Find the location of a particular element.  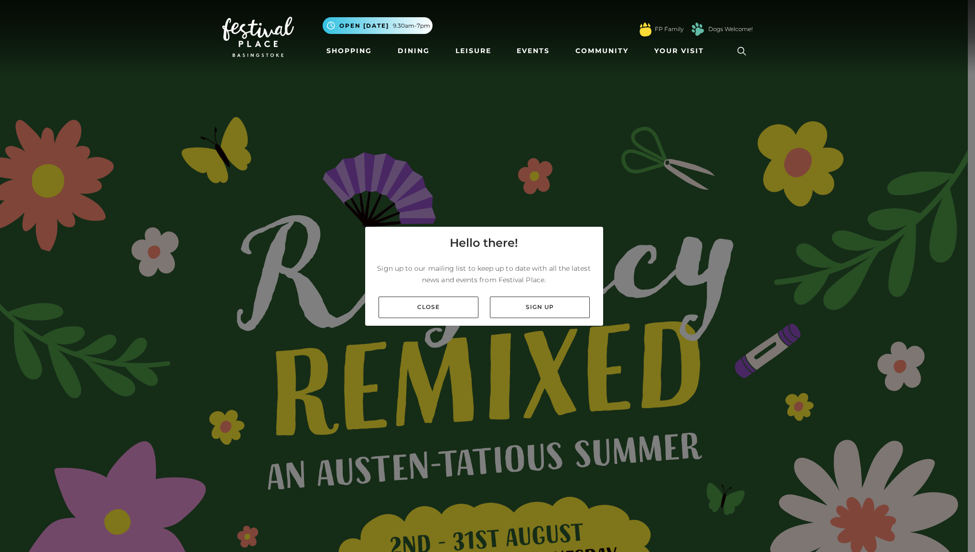

h4: Hello there! is located at coordinates (484, 243).